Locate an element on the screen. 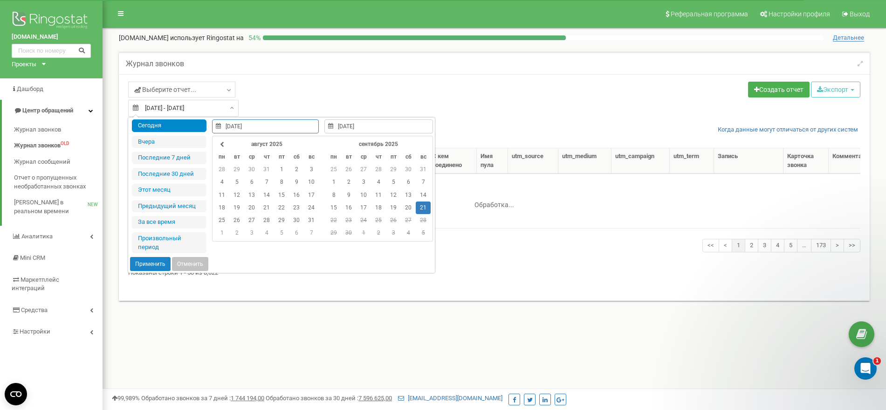 The height and width of the screenshot is (410, 886). span: Журнал сообщений is located at coordinates (42, 162).